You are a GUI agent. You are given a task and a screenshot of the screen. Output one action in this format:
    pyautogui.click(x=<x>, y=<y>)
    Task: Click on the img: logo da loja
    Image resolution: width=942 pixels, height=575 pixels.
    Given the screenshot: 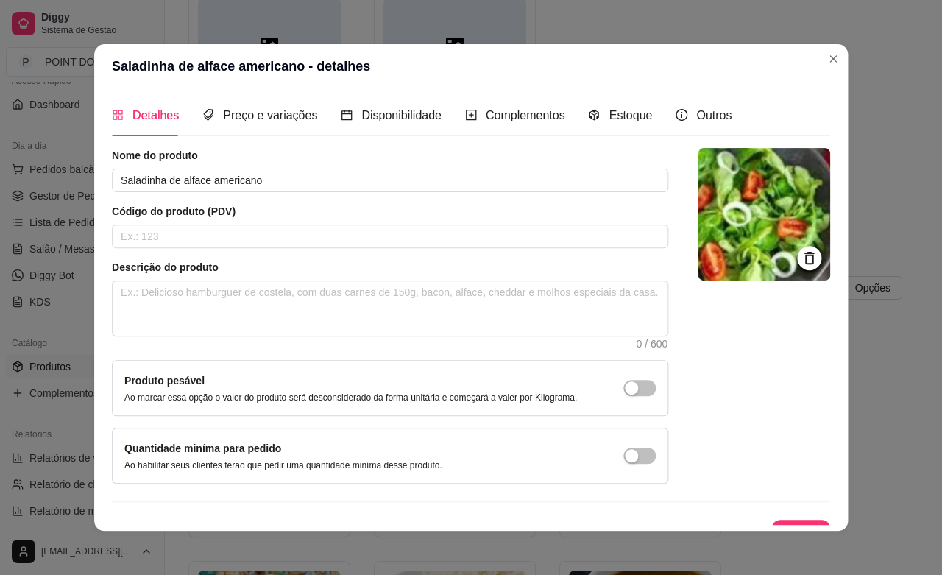 What is the action you would take?
    pyautogui.click(x=764, y=214)
    